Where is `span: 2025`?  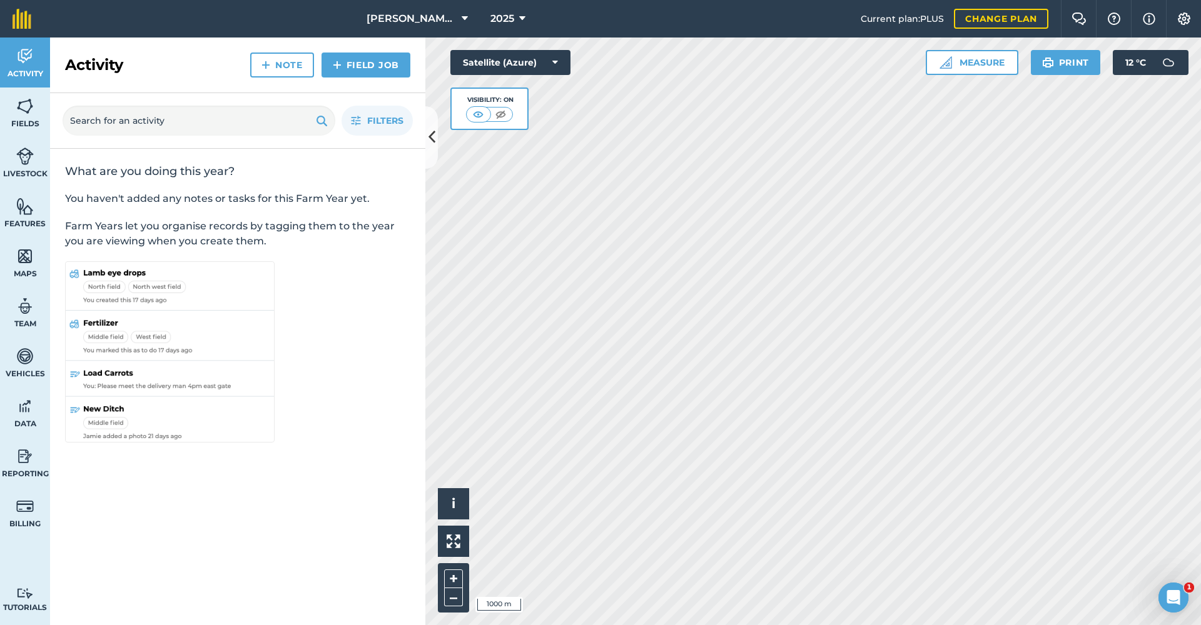
span: 2025 is located at coordinates (502, 19).